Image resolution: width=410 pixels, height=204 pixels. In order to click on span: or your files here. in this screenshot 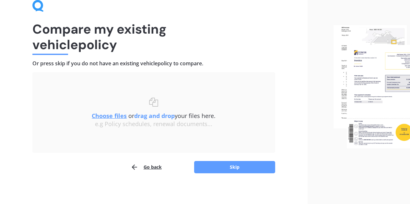, I will do `click(153, 116)`.